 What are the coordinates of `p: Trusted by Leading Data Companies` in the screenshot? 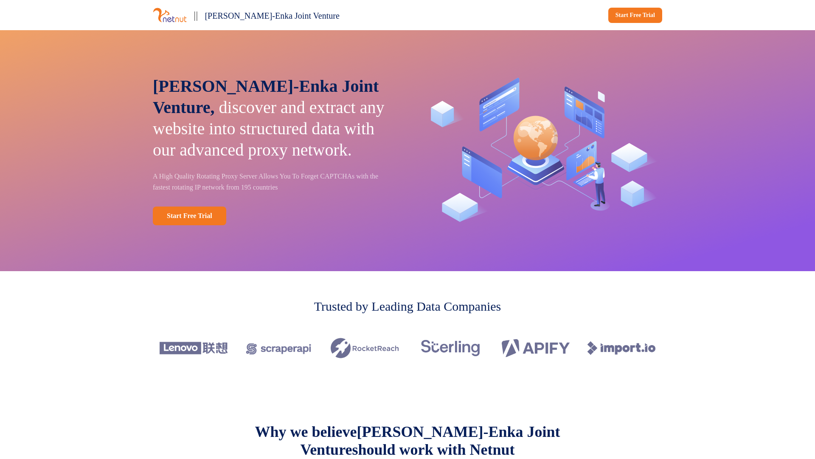 It's located at (408, 306).